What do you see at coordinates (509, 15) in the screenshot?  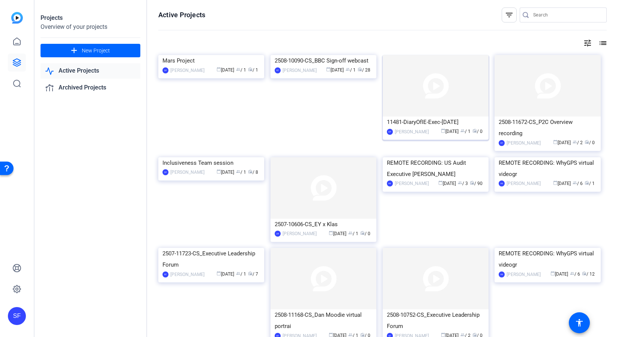 I see `mat-icon: filter_list` at bounding box center [509, 15].